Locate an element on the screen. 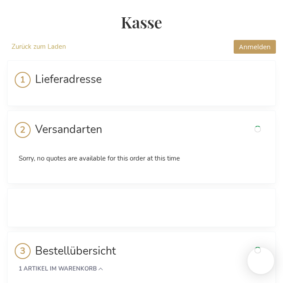 The width and height of the screenshot is (283, 283). span: Bestellübersicht is located at coordinates (141, 254).